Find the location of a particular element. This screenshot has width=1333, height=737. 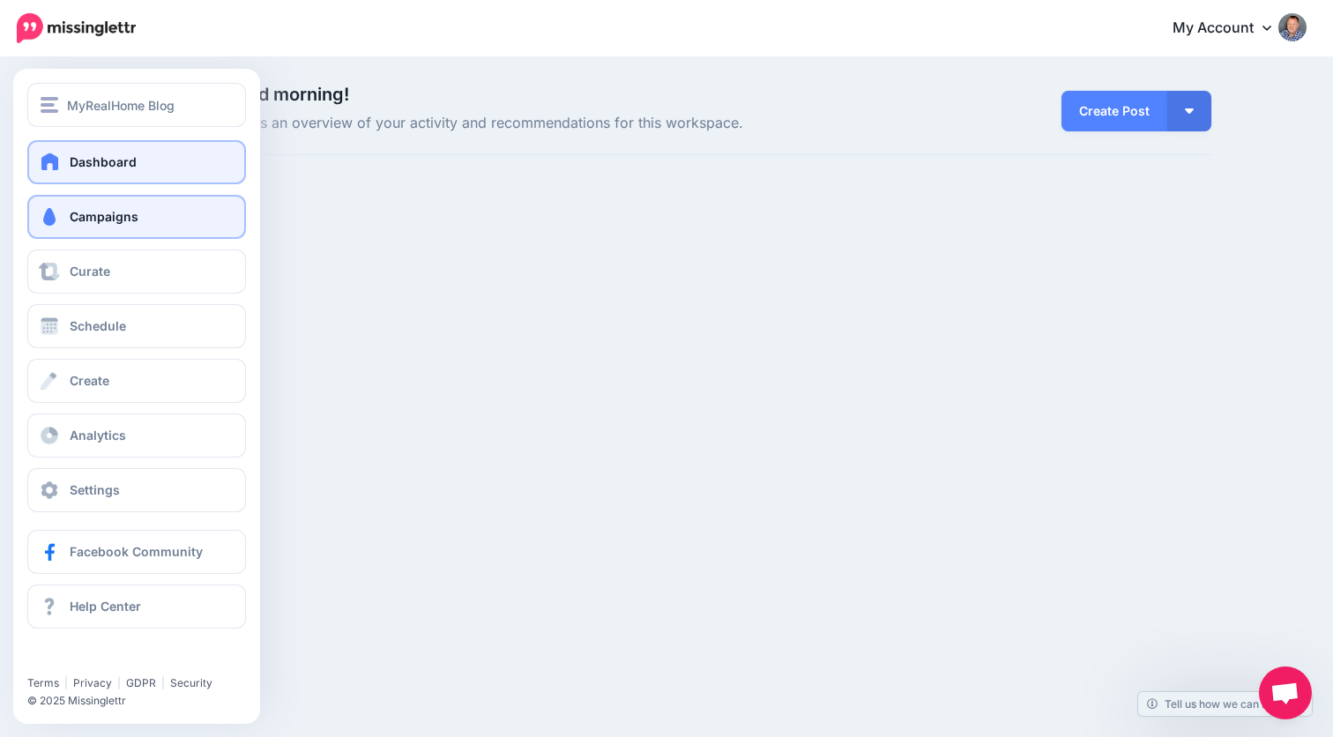

a: Settings is located at coordinates (137, 490).